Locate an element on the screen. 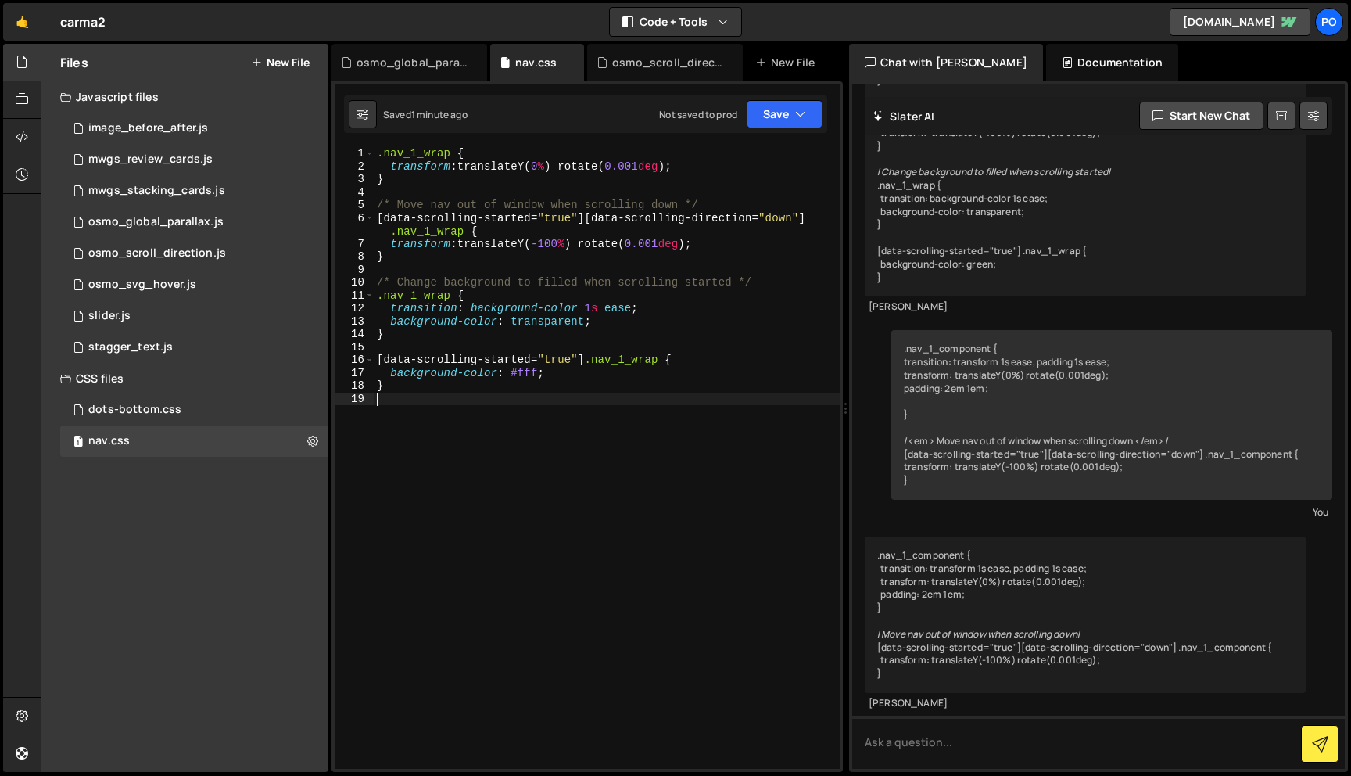 The height and width of the screenshot is (776, 1351). div: 16261/43883.js is located at coordinates (194, 128).